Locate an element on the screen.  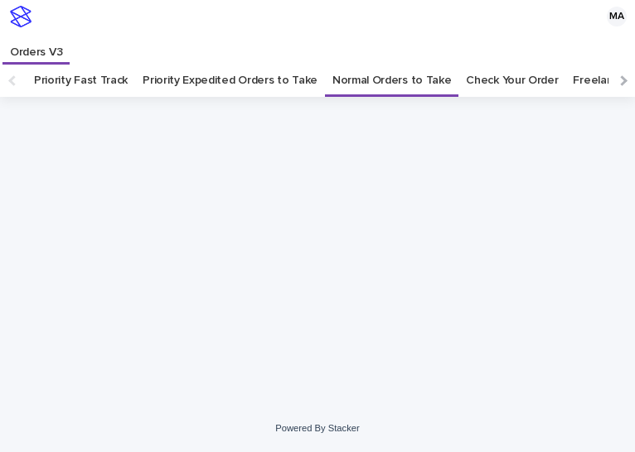
a: Orders V3 is located at coordinates (36, 47).